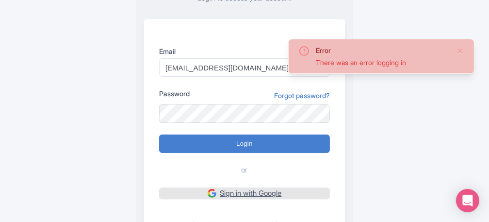  Describe the element at coordinates (212, 193) in the screenshot. I see `img: google.svg` at that location.